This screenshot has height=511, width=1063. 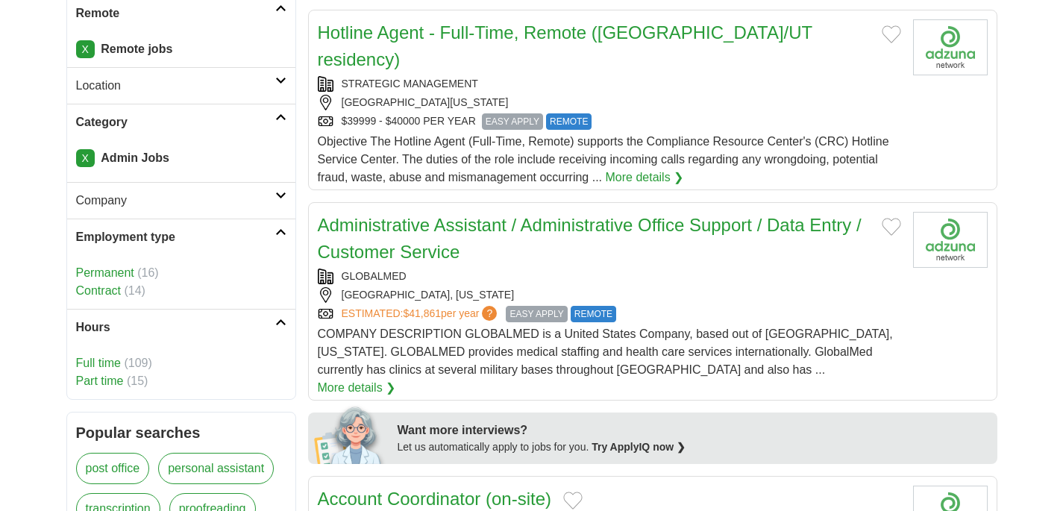 What do you see at coordinates (181, 432) in the screenshot?
I see `h2: Popular searches` at bounding box center [181, 432].